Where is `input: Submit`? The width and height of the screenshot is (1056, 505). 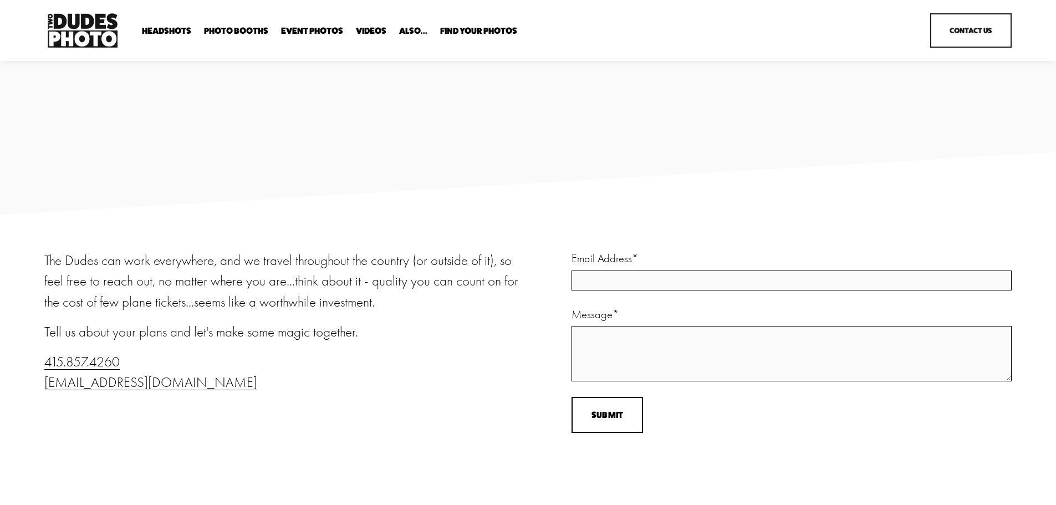
input: Submit is located at coordinates (607, 415).